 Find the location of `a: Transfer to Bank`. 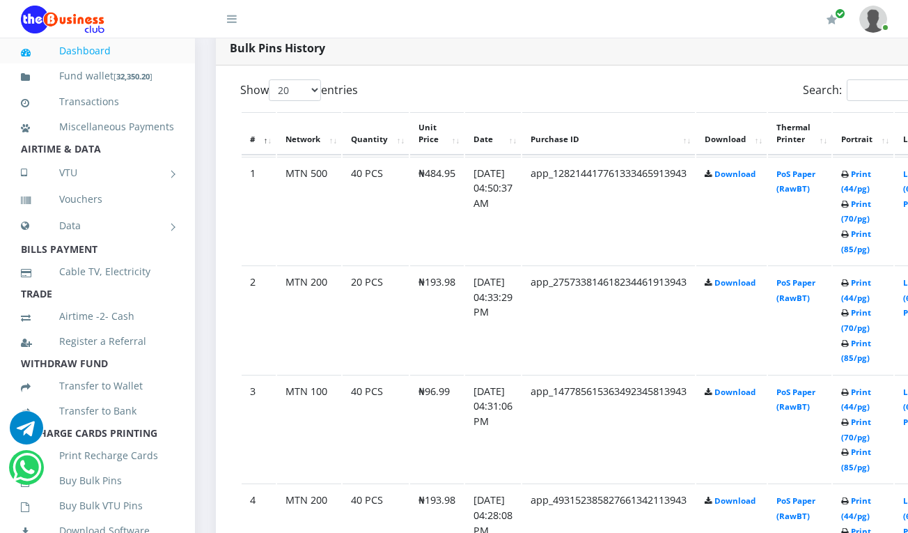

a: Transfer to Bank is located at coordinates (98, 411).